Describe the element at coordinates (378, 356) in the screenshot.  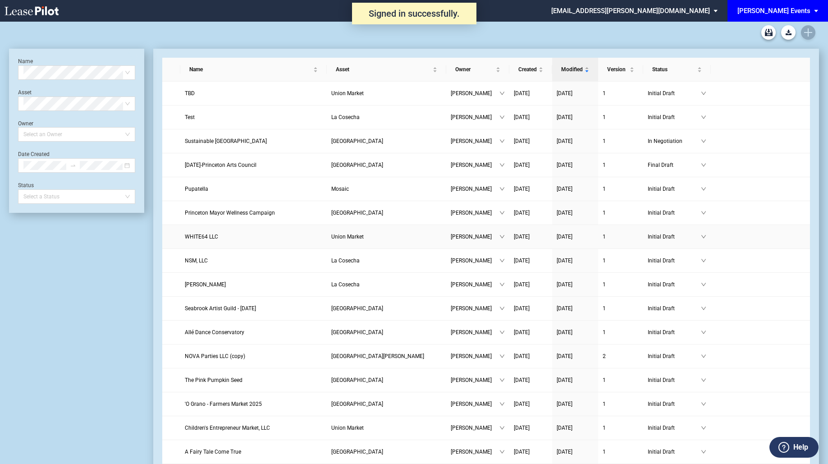
I see `span: Cabin John Village` at that location.